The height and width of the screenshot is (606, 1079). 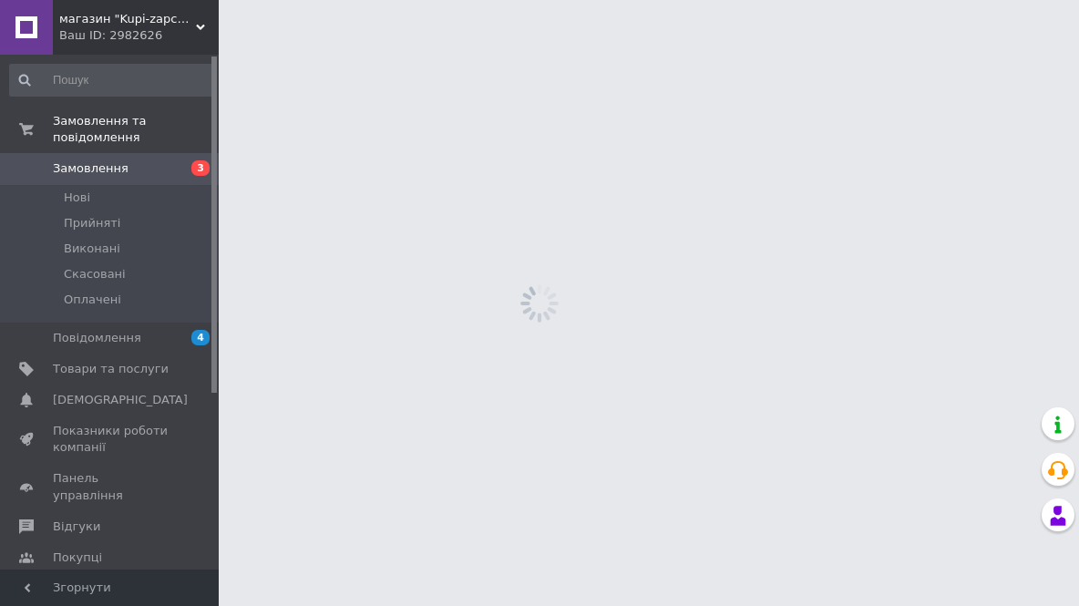 What do you see at coordinates (128, 19) in the screenshot?
I see `span: магазин "Kupi-zapchast"` at bounding box center [128, 19].